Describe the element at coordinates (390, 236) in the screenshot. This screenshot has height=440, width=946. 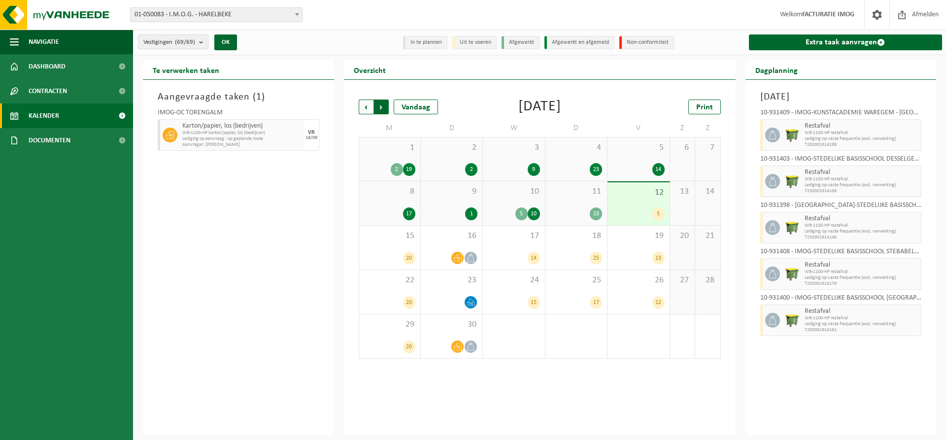
I see `span: 15` at that location.